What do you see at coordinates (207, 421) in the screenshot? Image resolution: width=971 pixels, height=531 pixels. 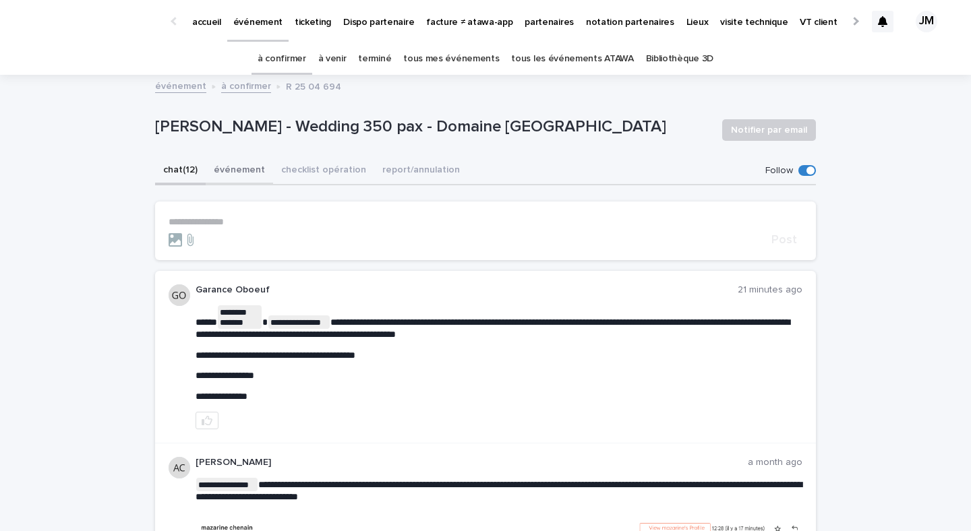 I see `button: like this post` at bounding box center [207, 421].